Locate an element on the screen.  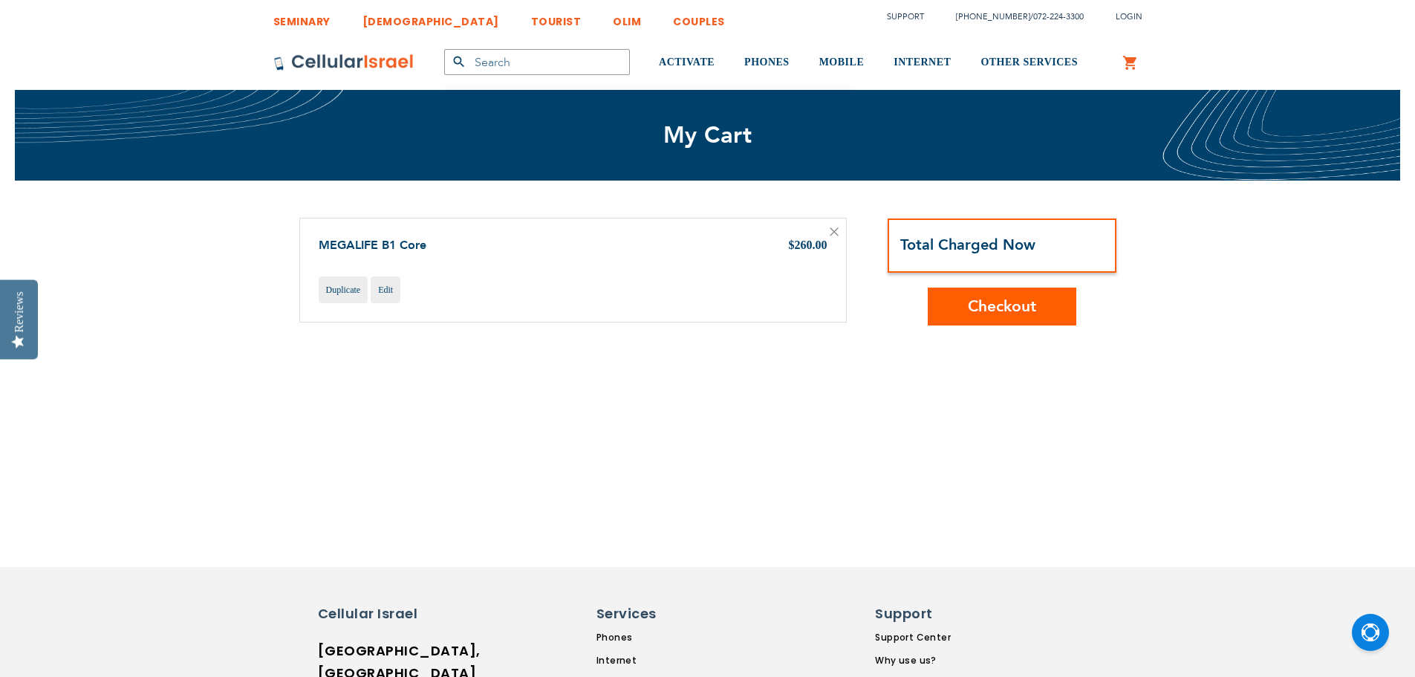
a: 072-224-3300 is located at coordinates (1059, 16).